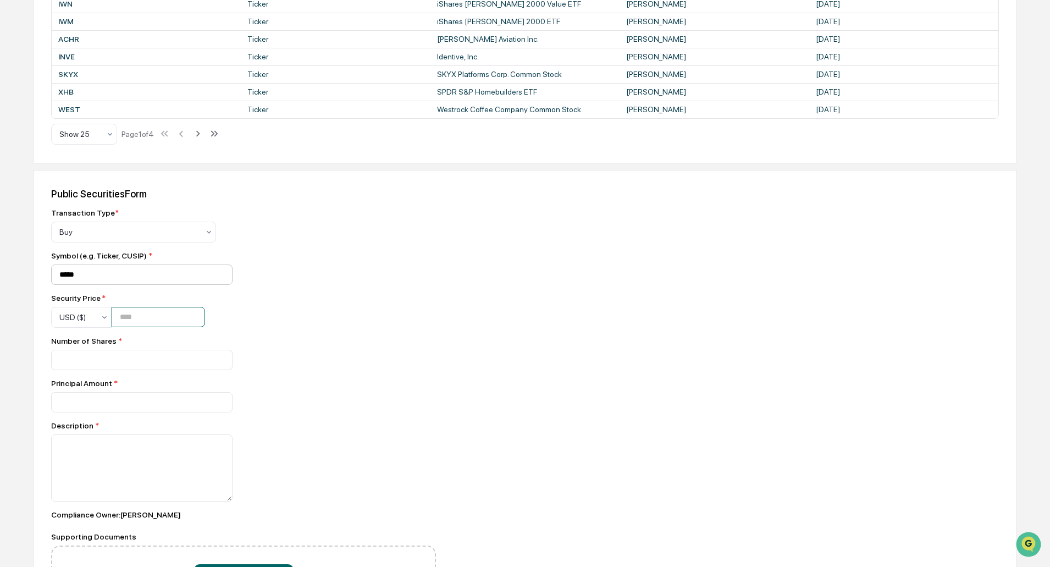 The height and width of the screenshot is (567, 1050). Describe the element at coordinates (88, 99) in the screenshot. I see `div: We're available if you need us!` at that location.